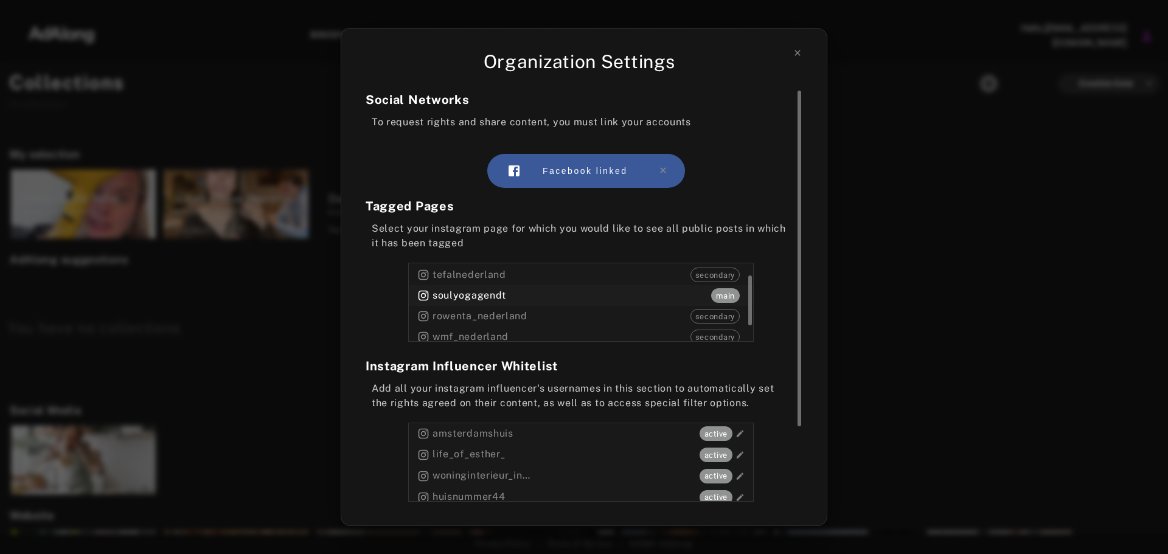 The image size is (1168, 554). Describe the element at coordinates (581, 122) in the screenshot. I see `div: To request rights and share content, you must link your accounts` at that location.